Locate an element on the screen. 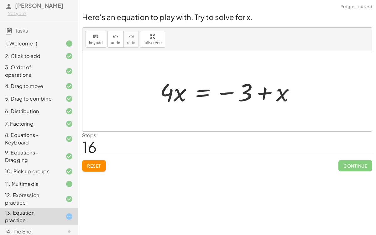  span: keypad is located at coordinates (96, 43).